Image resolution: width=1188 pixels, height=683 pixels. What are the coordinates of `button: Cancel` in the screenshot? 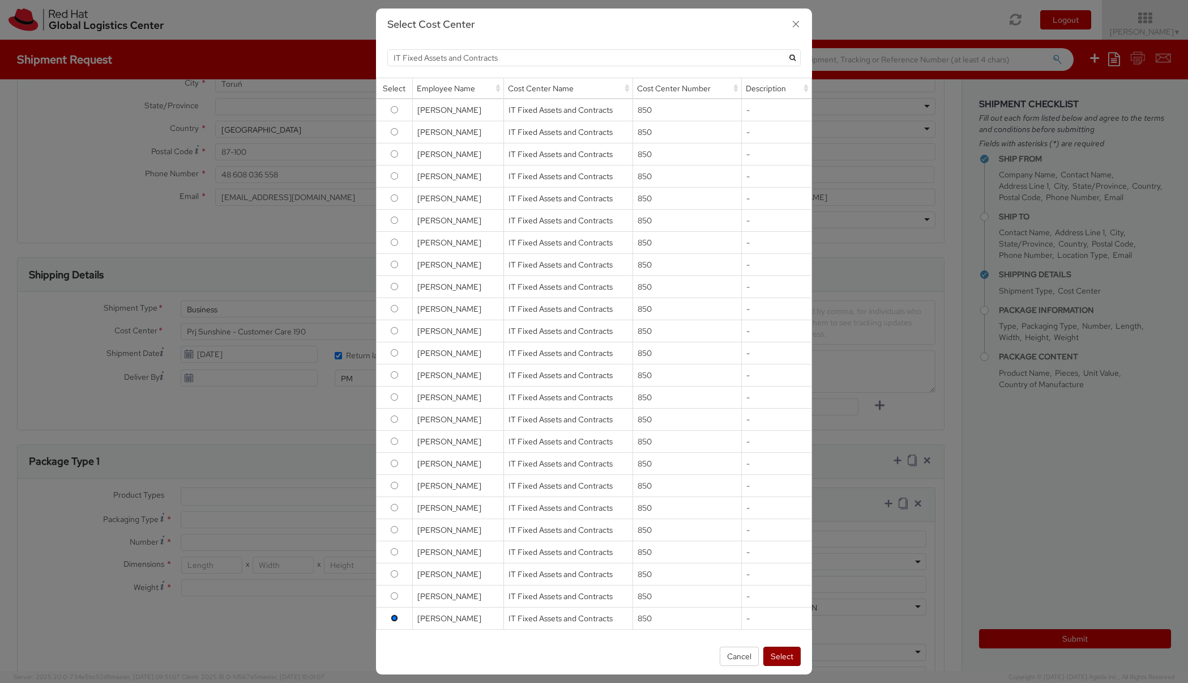 It's located at (739, 656).